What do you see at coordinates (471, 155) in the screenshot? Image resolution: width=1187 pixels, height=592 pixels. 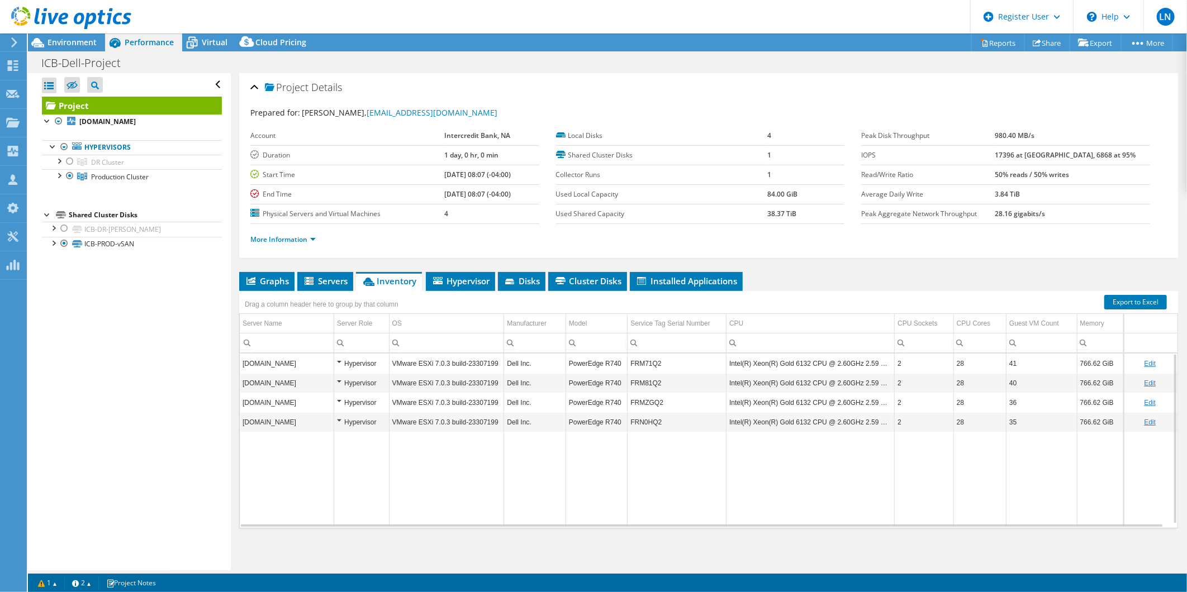 I see `b: 1 day, 0 hr, 0 min` at bounding box center [471, 155].